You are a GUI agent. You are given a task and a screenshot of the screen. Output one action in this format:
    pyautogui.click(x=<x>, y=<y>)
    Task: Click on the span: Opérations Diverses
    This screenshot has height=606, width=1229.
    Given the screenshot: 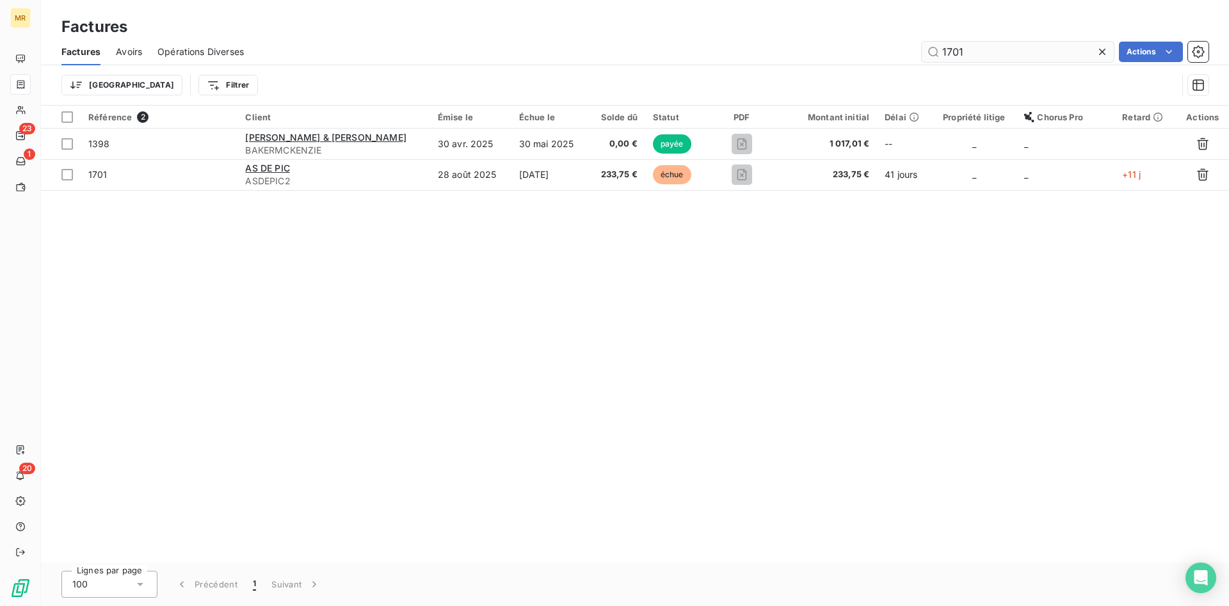 What is the action you would take?
    pyautogui.click(x=200, y=52)
    